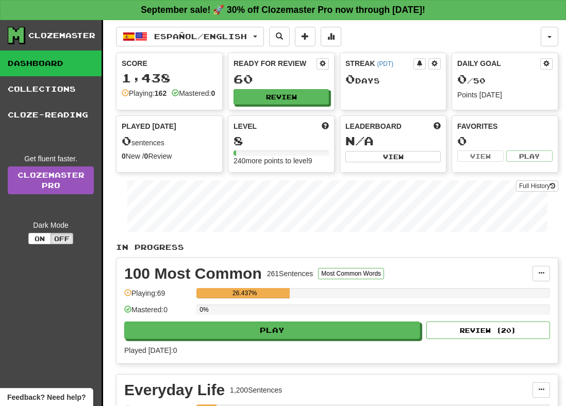 The height and width of the screenshot is (406, 566). Describe the element at coordinates (174, 390) in the screenshot. I see `div: Everyday Life` at that location.